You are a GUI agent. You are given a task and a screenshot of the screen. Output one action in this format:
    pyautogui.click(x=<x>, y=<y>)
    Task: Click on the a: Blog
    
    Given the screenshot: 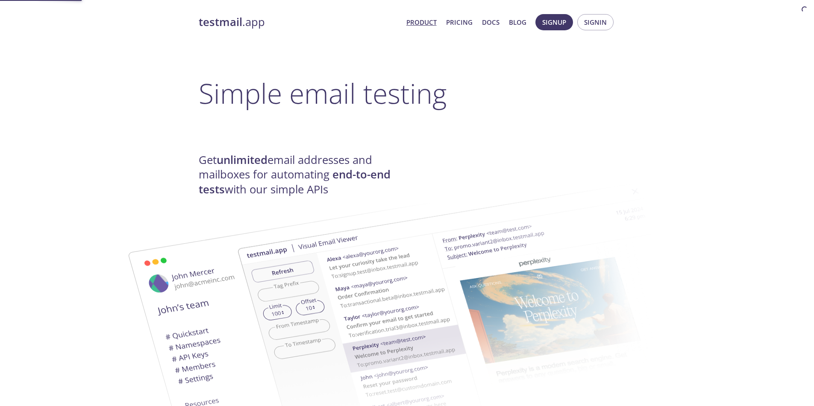 What is the action you would take?
    pyautogui.click(x=517, y=22)
    